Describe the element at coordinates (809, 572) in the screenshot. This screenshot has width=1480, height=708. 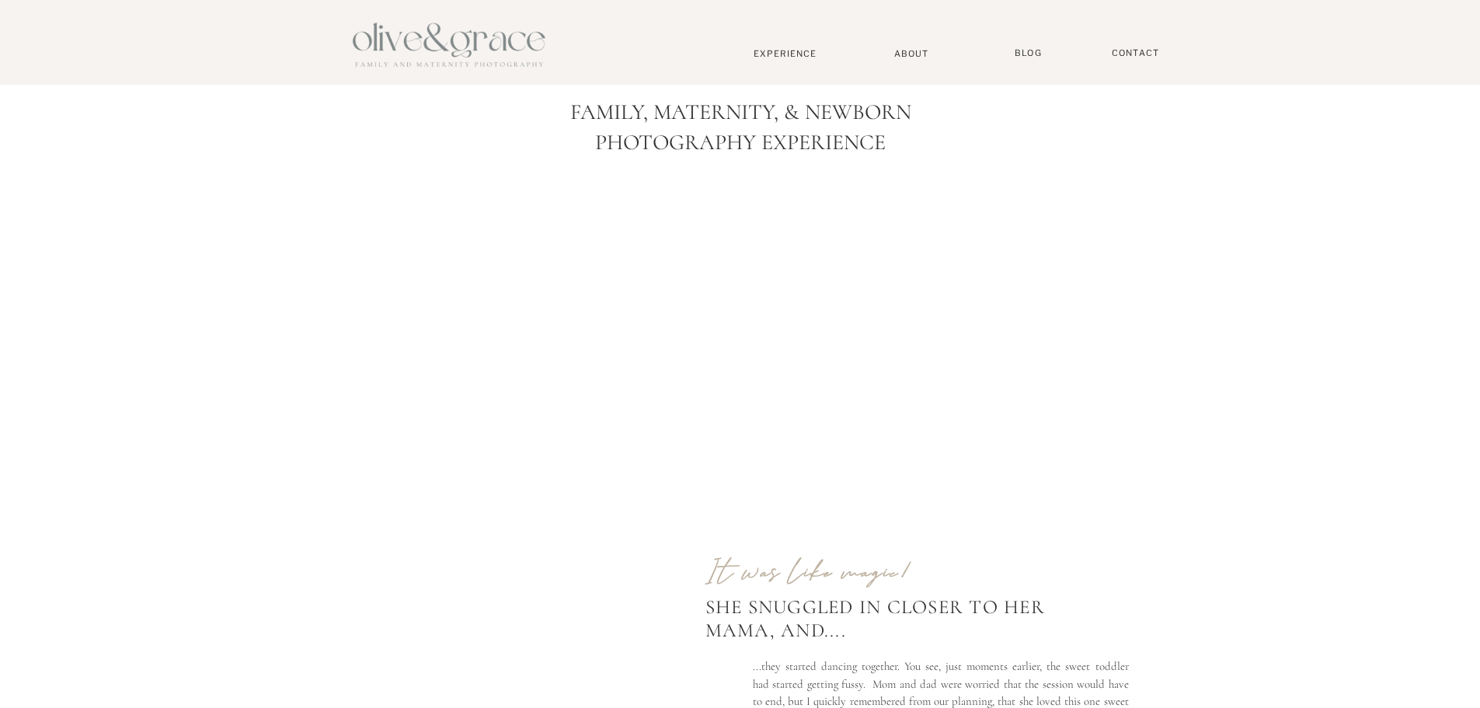
I see `b: It was like magic!` at that location.